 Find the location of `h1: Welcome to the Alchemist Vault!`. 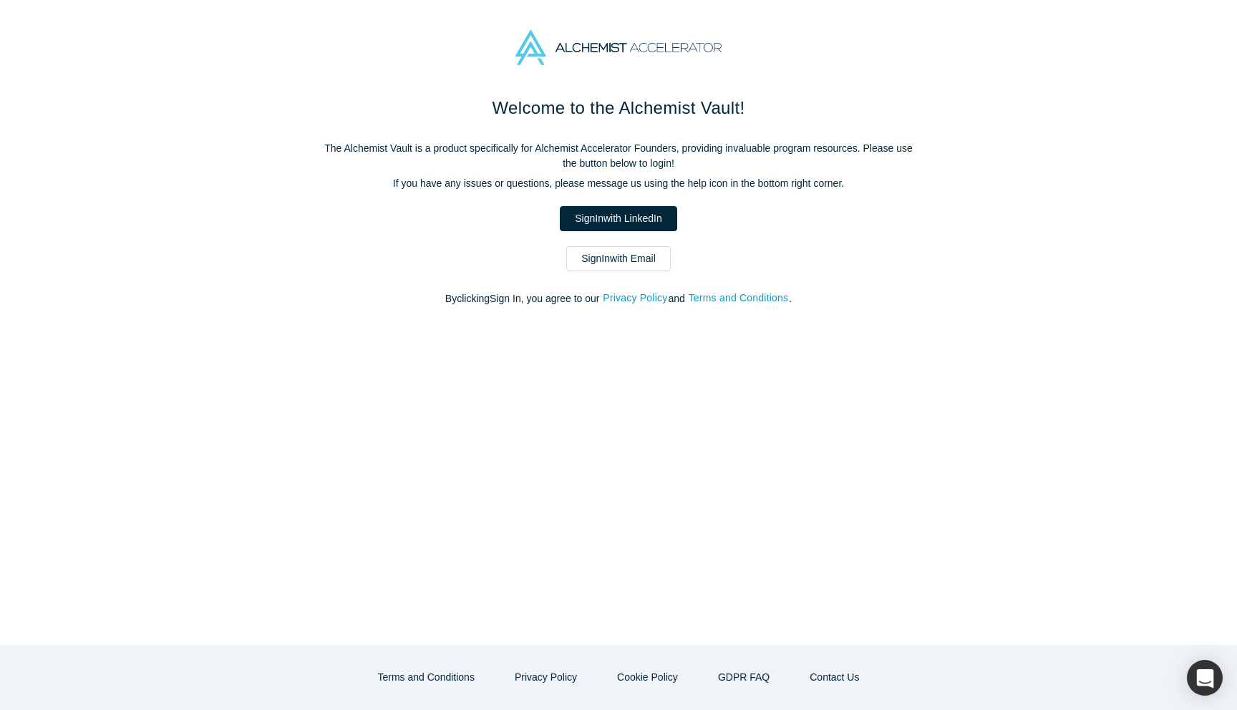

h1: Welcome to the Alchemist Vault! is located at coordinates (618, 108).